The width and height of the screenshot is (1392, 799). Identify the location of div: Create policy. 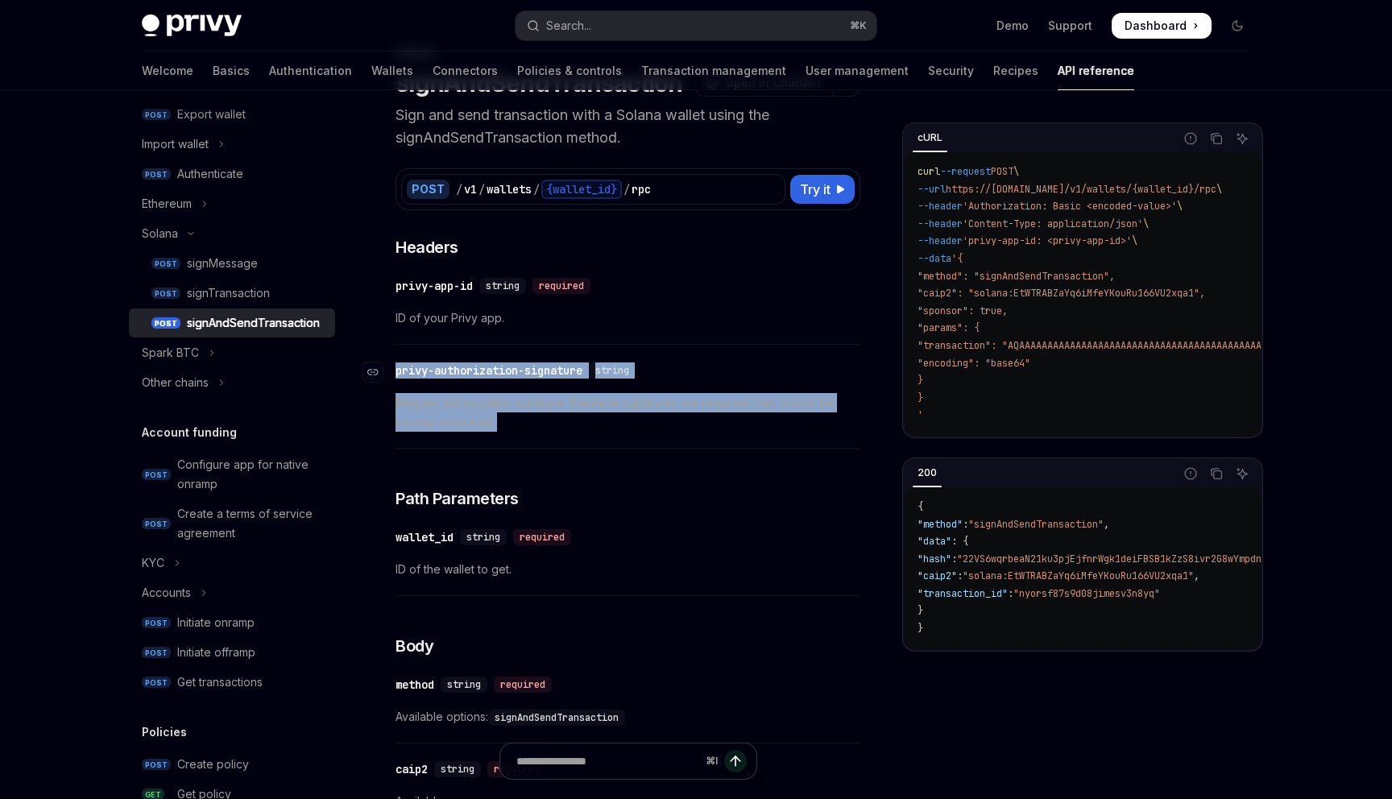
(213, 764).